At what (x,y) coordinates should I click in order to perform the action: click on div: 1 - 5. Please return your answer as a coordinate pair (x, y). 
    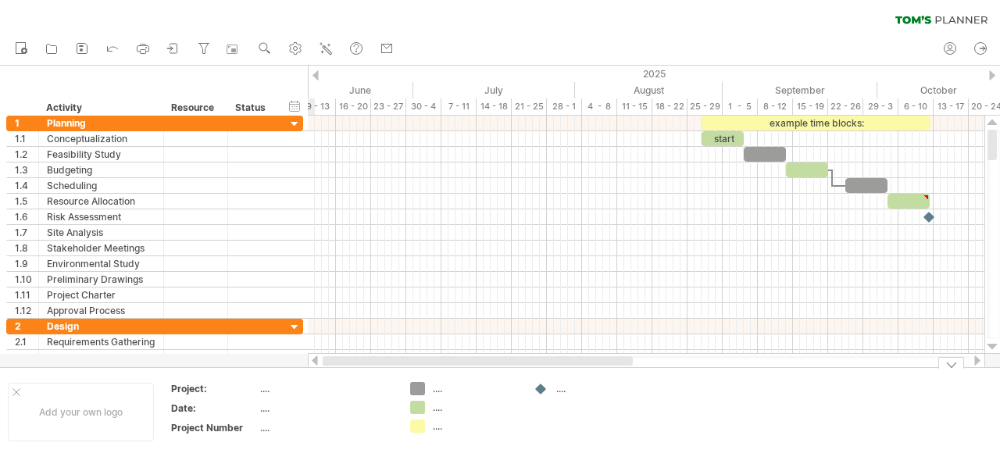
    Looking at the image, I should click on (739, 106).